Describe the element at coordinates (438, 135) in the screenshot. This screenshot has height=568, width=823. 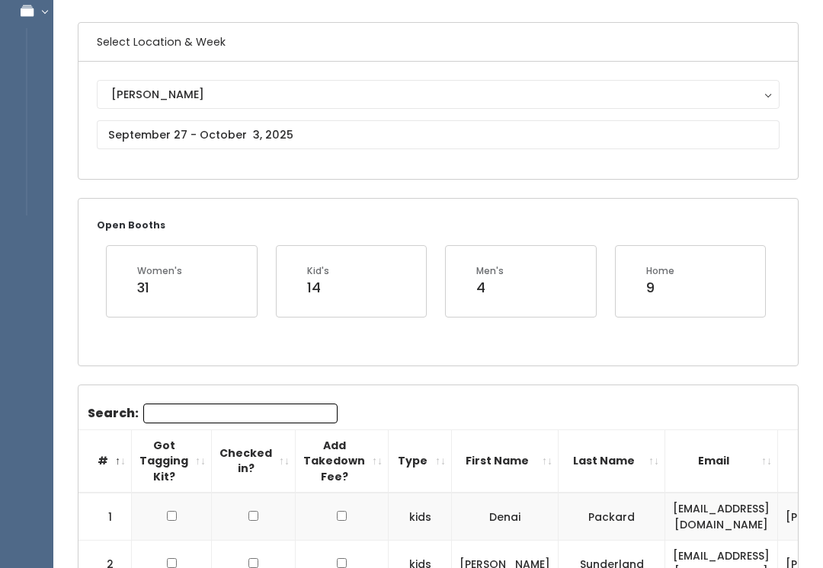
I see `input: September 27 - October 3, 2025` at that location.